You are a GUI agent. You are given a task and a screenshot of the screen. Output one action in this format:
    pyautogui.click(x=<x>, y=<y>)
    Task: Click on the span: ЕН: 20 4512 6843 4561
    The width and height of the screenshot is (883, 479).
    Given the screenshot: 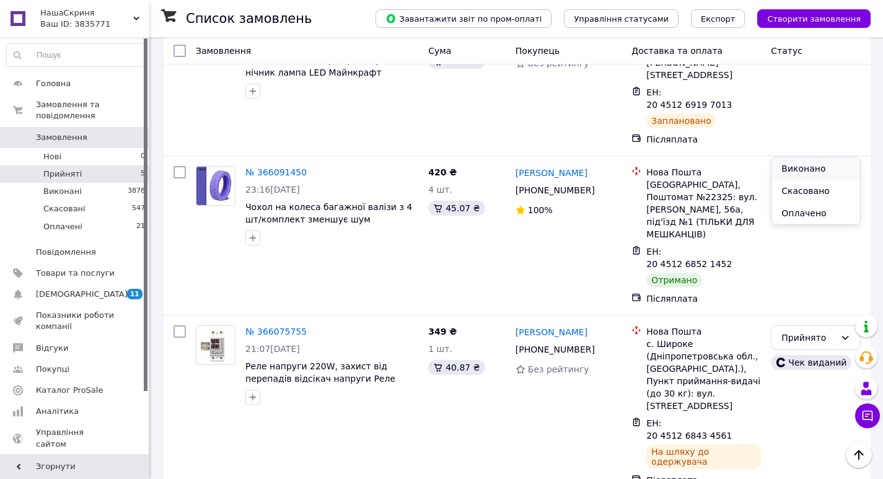 What is the action you would take?
    pyautogui.click(x=689, y=430)
    